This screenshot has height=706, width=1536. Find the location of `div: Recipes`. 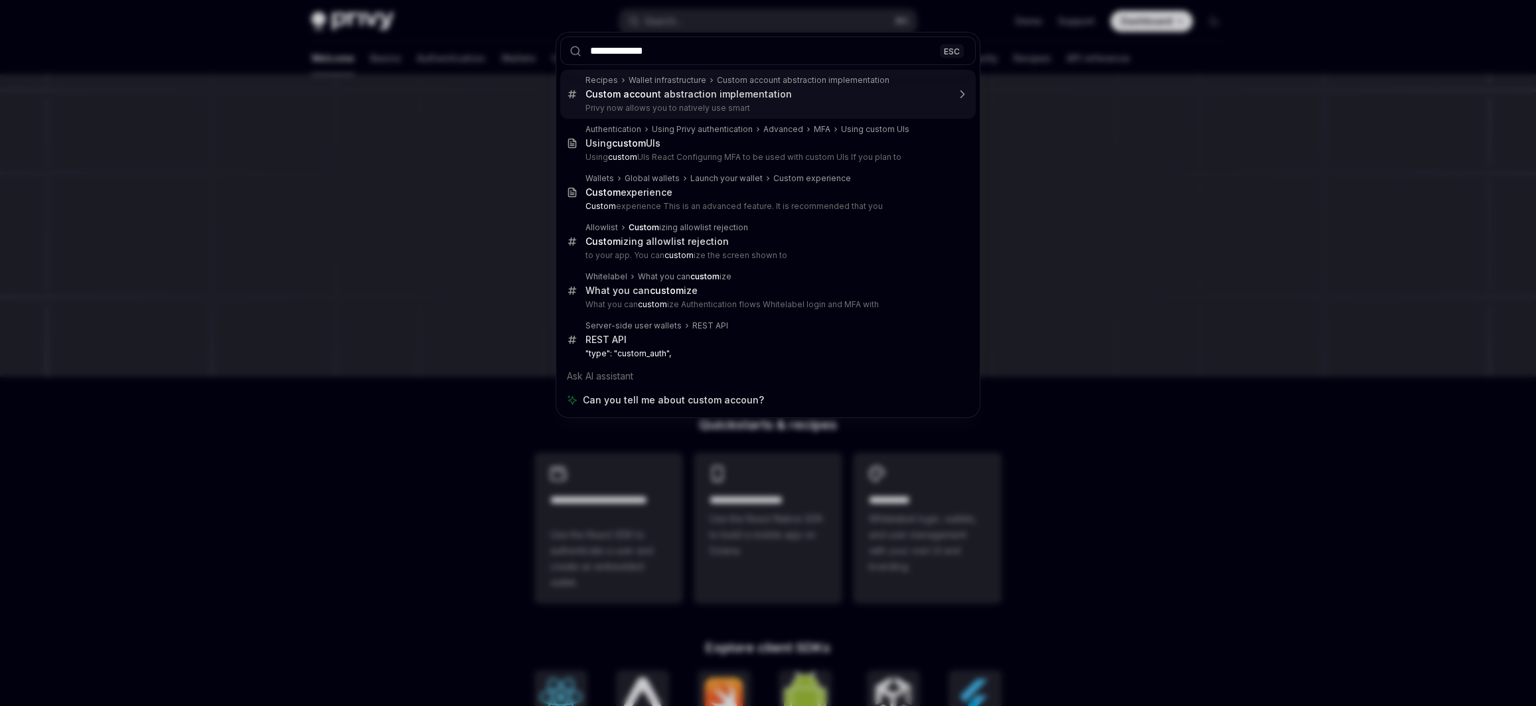

div: Recipes is located at coordinates (601, 80).